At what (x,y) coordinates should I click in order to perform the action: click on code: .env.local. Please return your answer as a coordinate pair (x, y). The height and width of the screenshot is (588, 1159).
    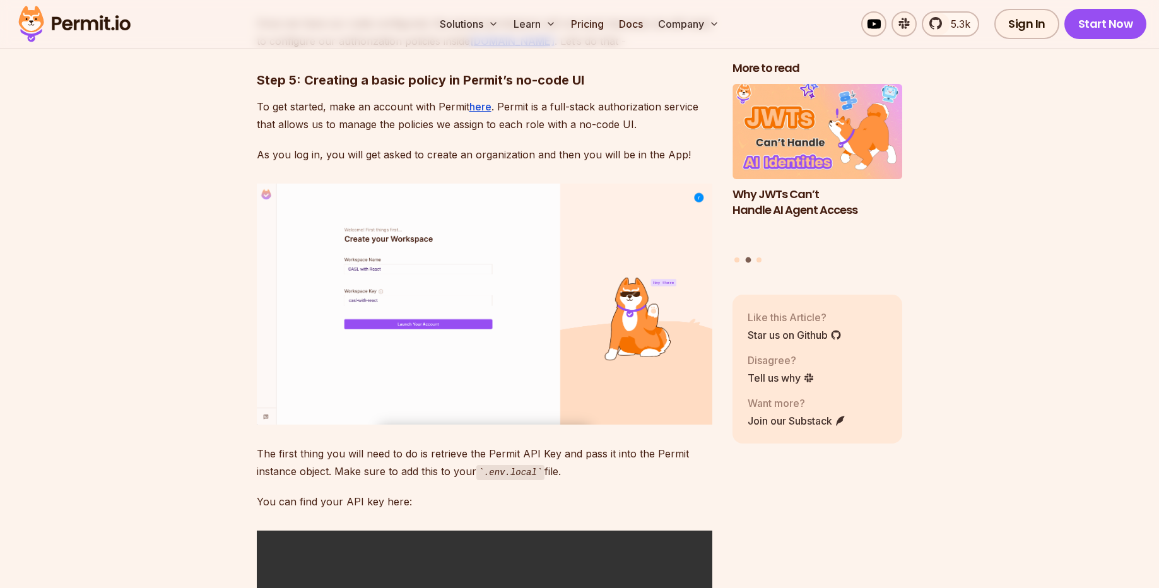
    Looking at the image, I should click on (511, 473).